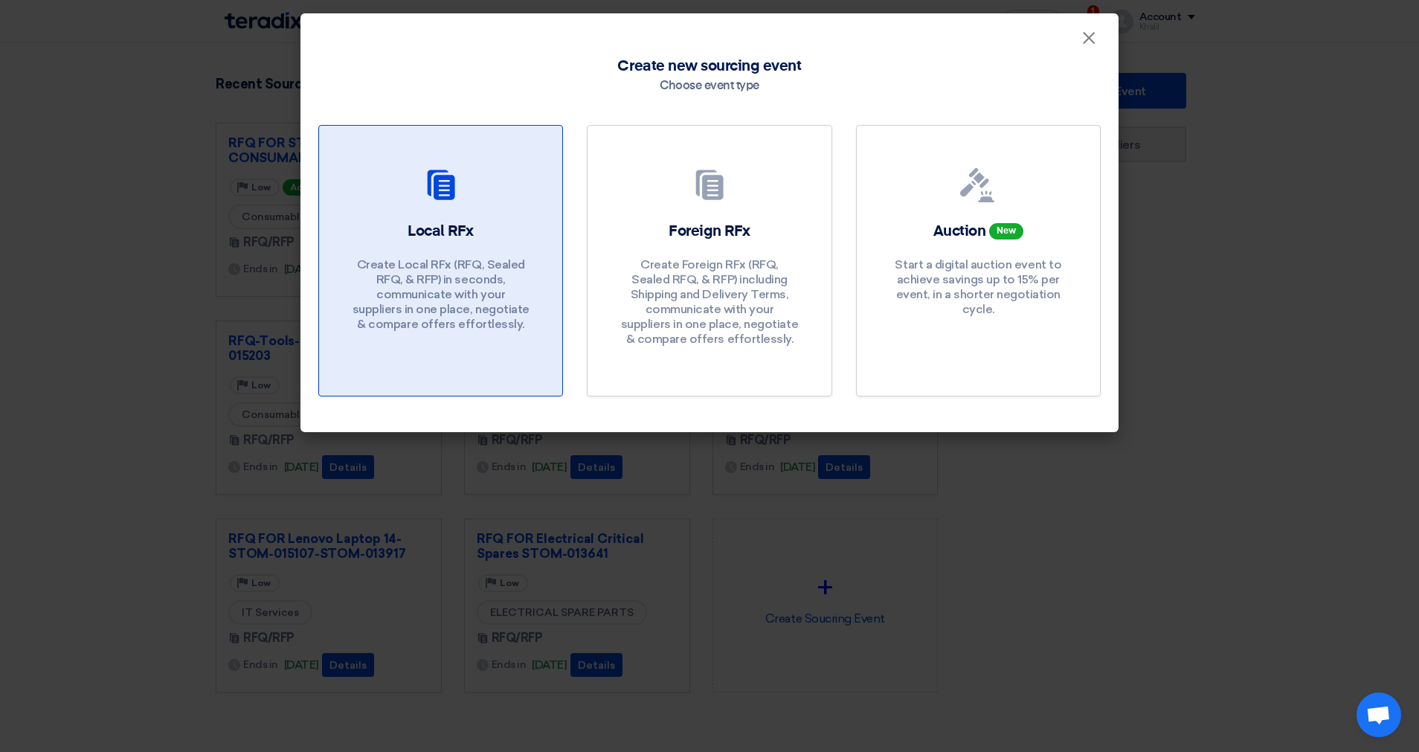 Image resolution: width=1419 pixels, height=752 pixels. I want to click on p: Start a digital auction event to achieve savings up to 15% per event, in a shorter negotiation cy..., so click(978, 287).